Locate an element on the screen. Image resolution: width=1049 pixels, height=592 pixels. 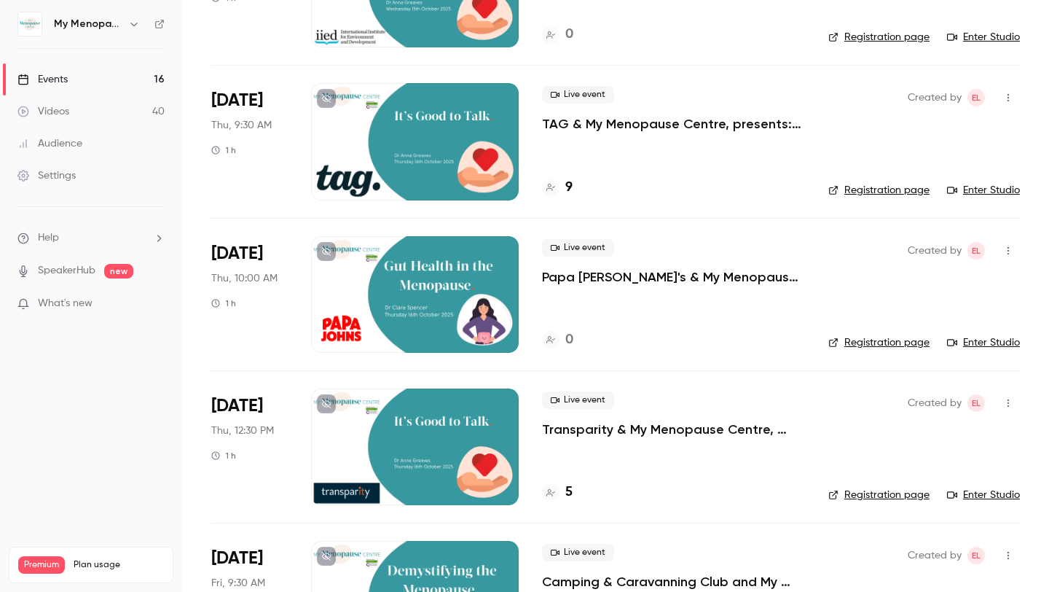
div: Videos is located at coordinates (43, 112).